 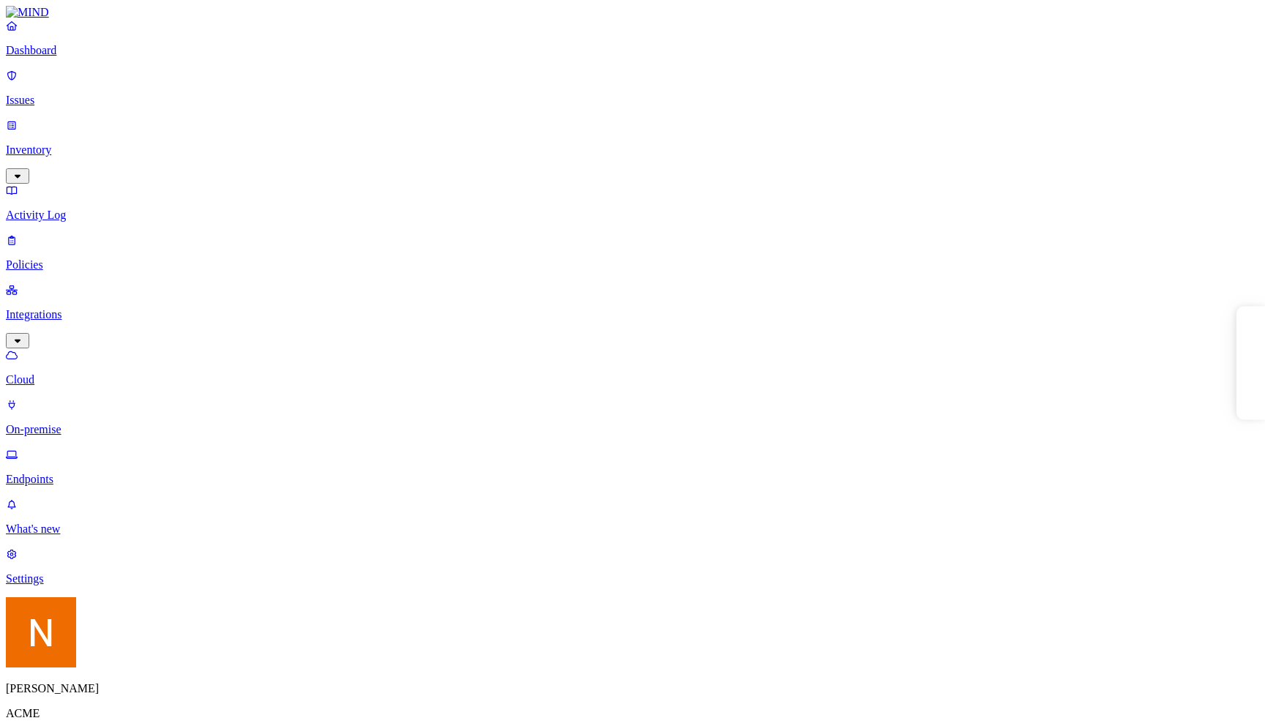 What do you see at coordinates (633, 253) in the screenshot?
I see `a: Policies` at bounding box center [633, 253].